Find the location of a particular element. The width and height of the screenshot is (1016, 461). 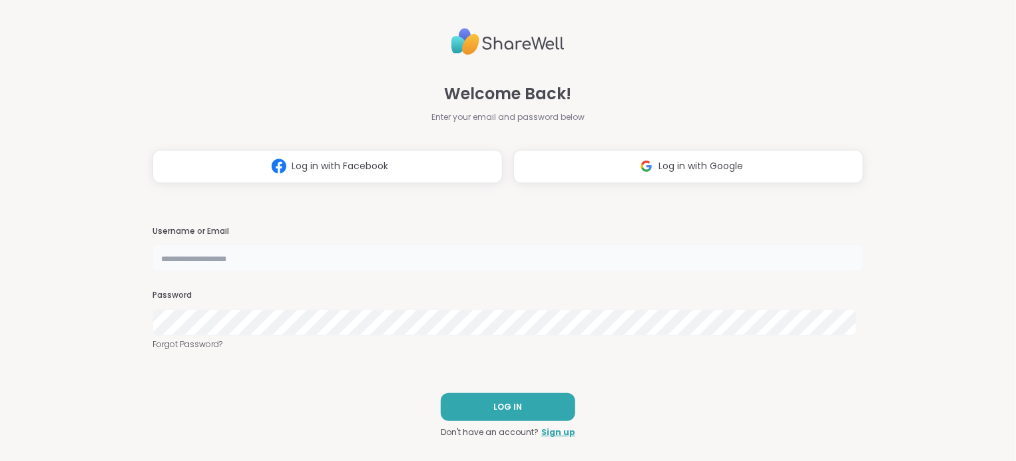

h3: Password is located at coordinates (508, 295).